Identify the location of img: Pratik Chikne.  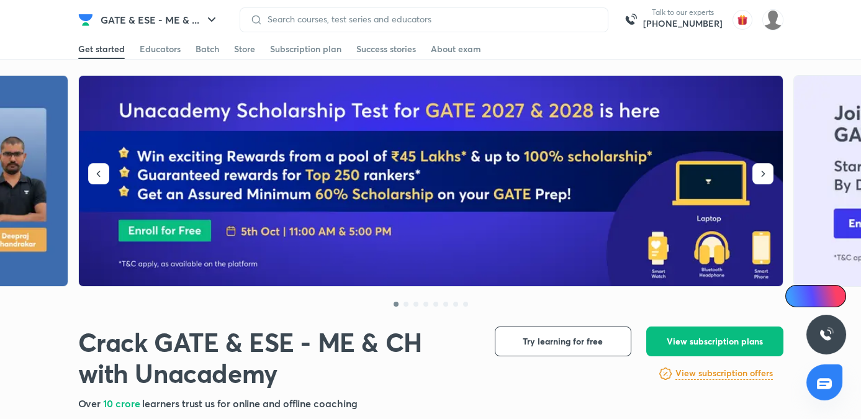
(772, 20).